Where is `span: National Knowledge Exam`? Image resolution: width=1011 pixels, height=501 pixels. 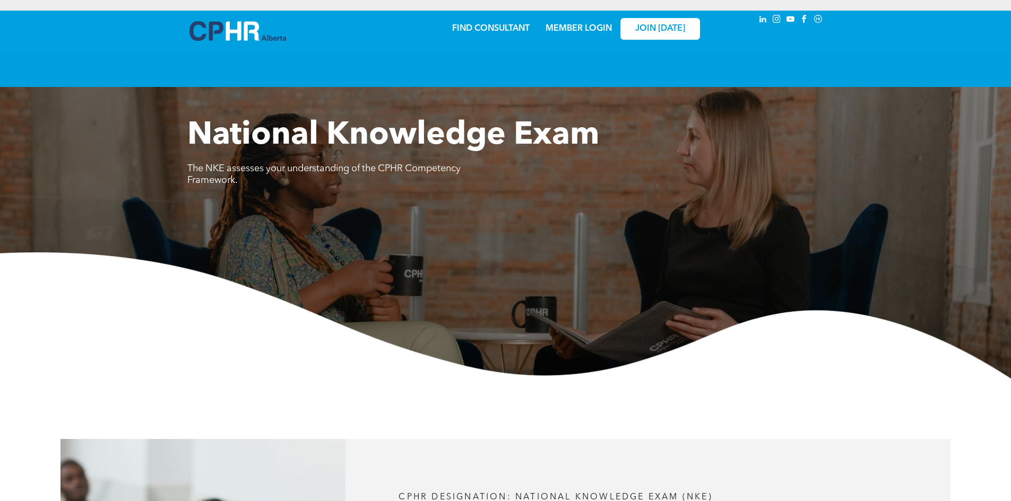 span: National Knowledge Exam is located at coordinates (393, 136).